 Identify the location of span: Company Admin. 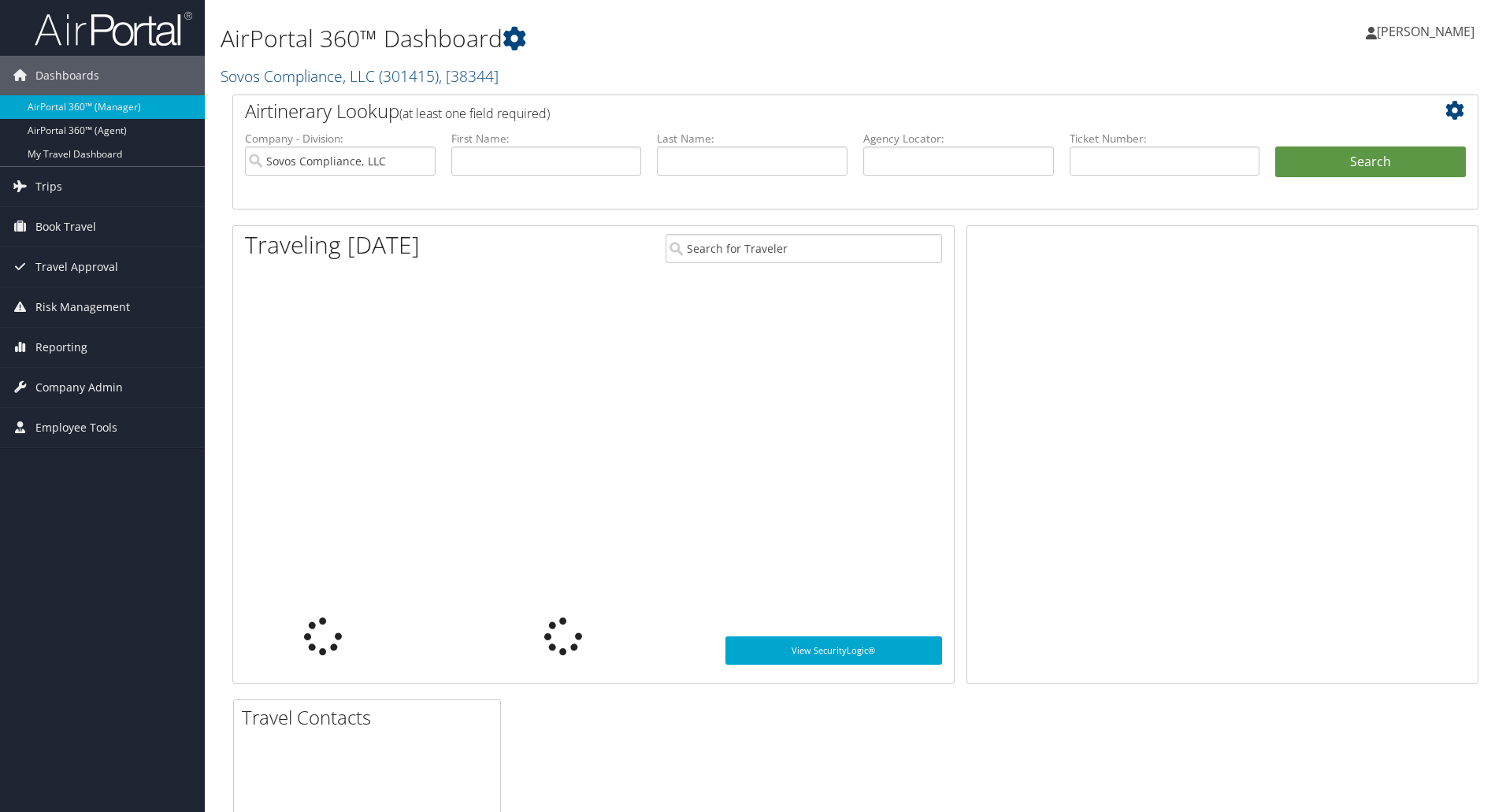
(78, 388).